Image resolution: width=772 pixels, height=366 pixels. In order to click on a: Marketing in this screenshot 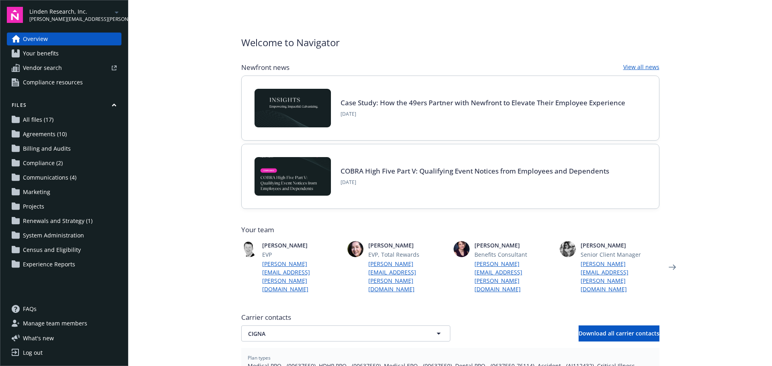, I will do `click(64, 192)`.